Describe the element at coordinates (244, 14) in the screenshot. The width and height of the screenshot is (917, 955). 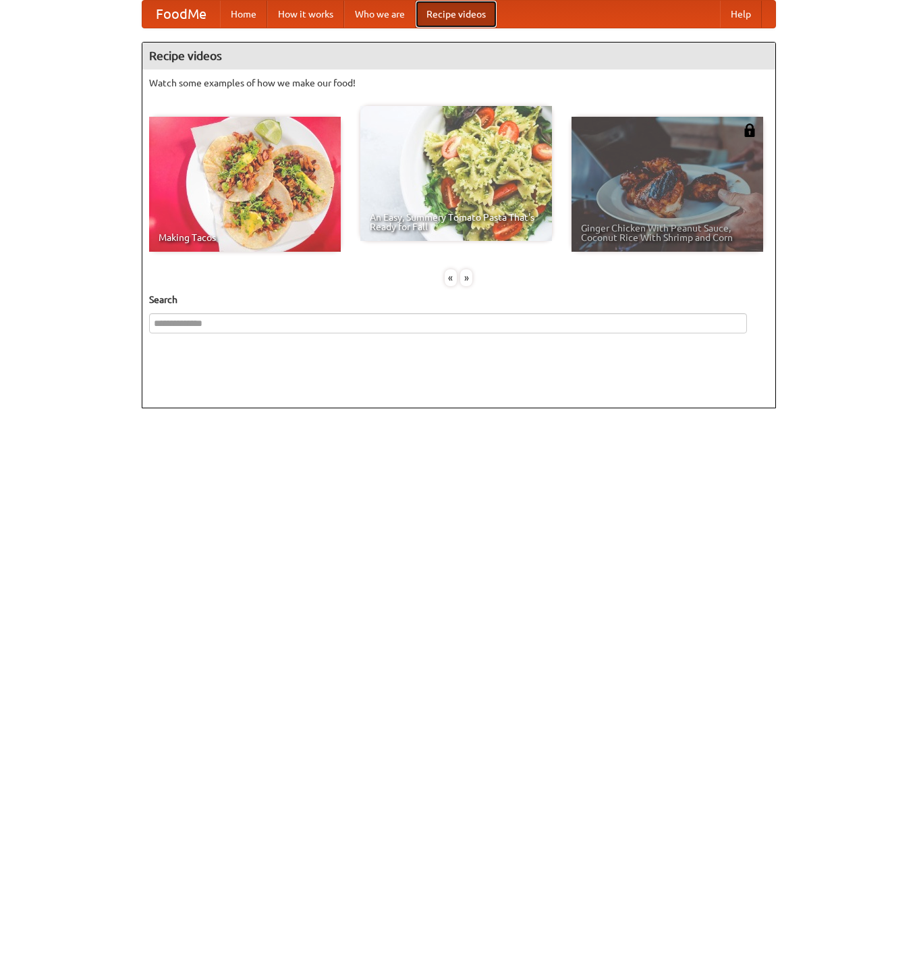
I see `a: Home` at that location.